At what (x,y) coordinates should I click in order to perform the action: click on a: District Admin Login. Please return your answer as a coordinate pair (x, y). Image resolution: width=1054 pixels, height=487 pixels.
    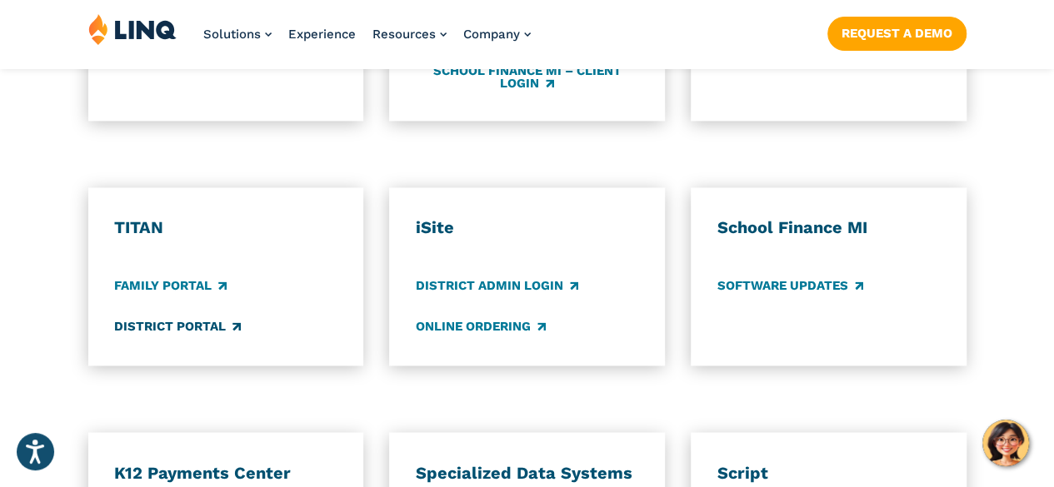
    Looking at the image, I should click on (496, 286).